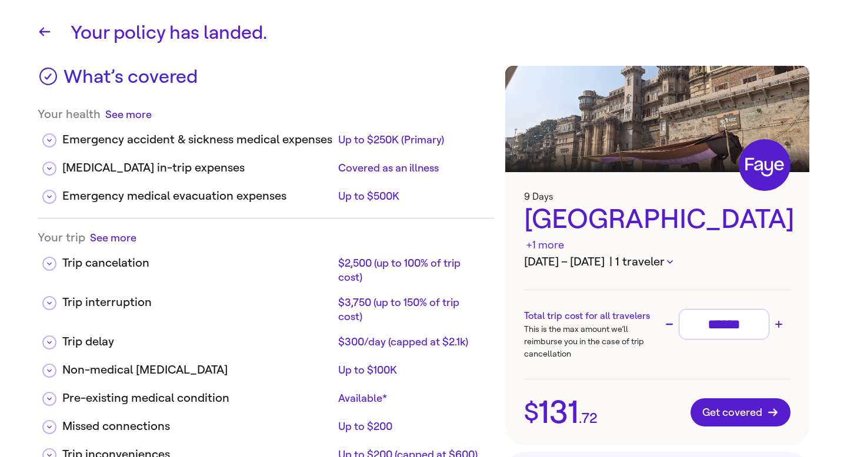  What do you see at coordinates (265, 304) in the screenshot?
I see `div: Trip interruption$3,750 (up to 150% of trip cost)` at bounding box center [265, 304].